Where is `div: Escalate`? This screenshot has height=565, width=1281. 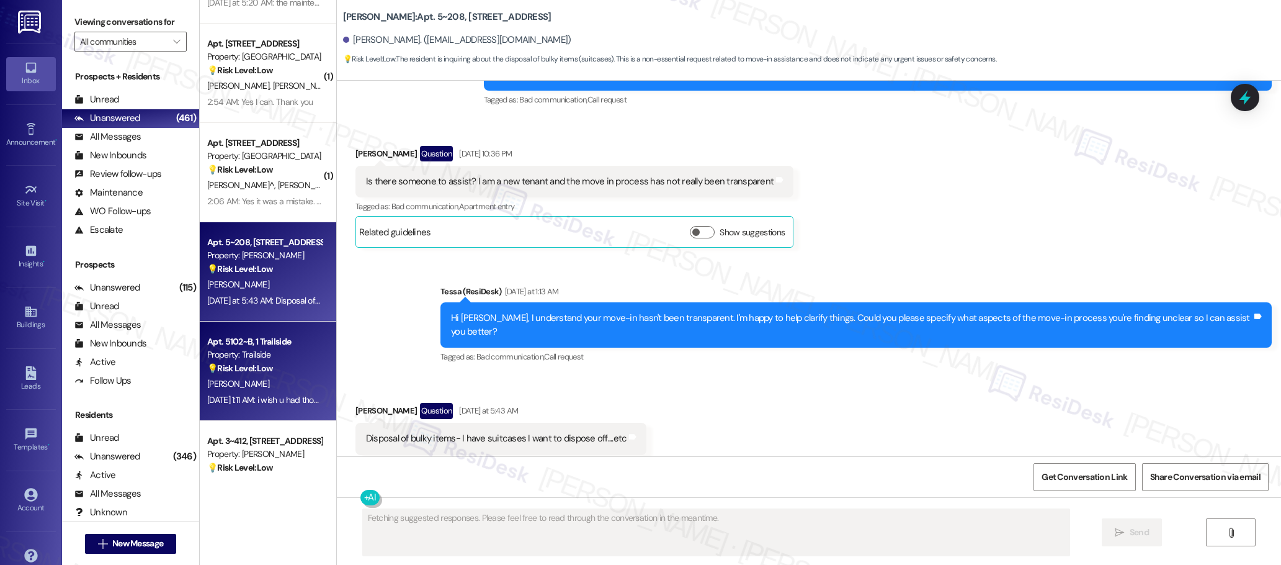 div: Escalate is located at coordinates (99, 230).